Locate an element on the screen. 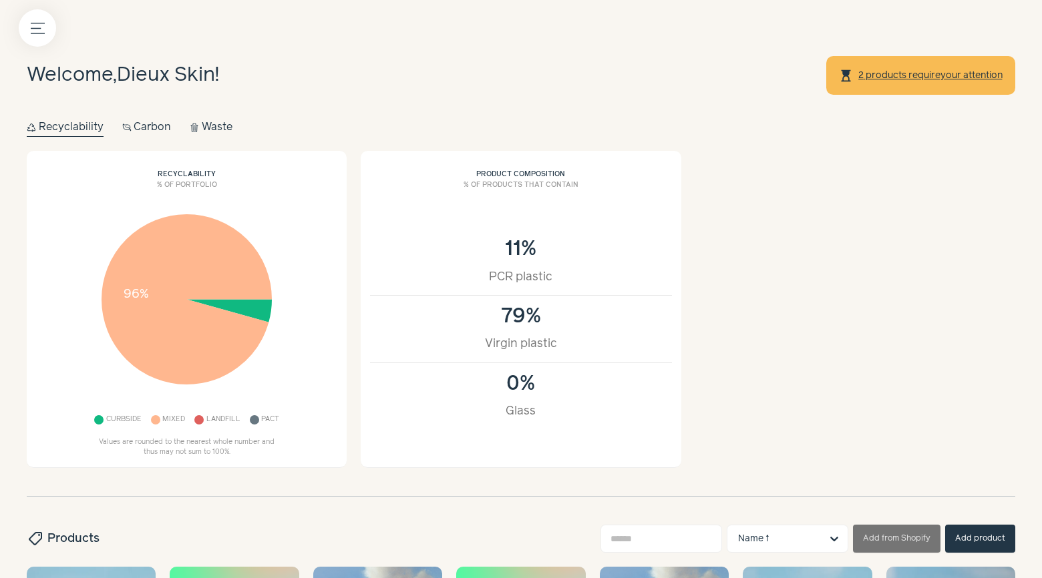  span: Dieux Skin is located at coordinates (166, 75).